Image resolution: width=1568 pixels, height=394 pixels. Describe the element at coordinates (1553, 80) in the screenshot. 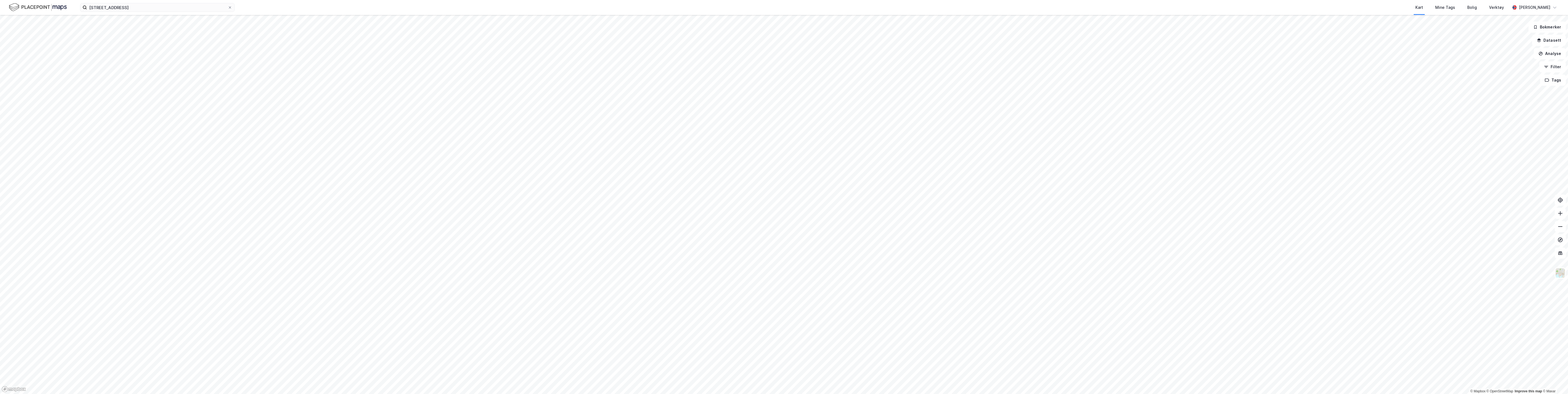

I see `button: Tags` at that location.